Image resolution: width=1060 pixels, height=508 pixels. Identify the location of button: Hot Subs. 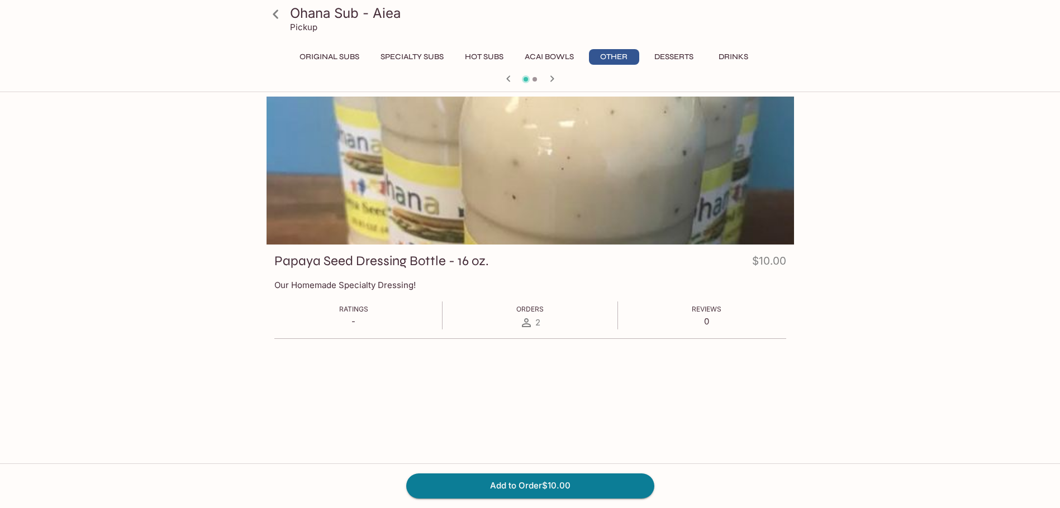
(484, 57).